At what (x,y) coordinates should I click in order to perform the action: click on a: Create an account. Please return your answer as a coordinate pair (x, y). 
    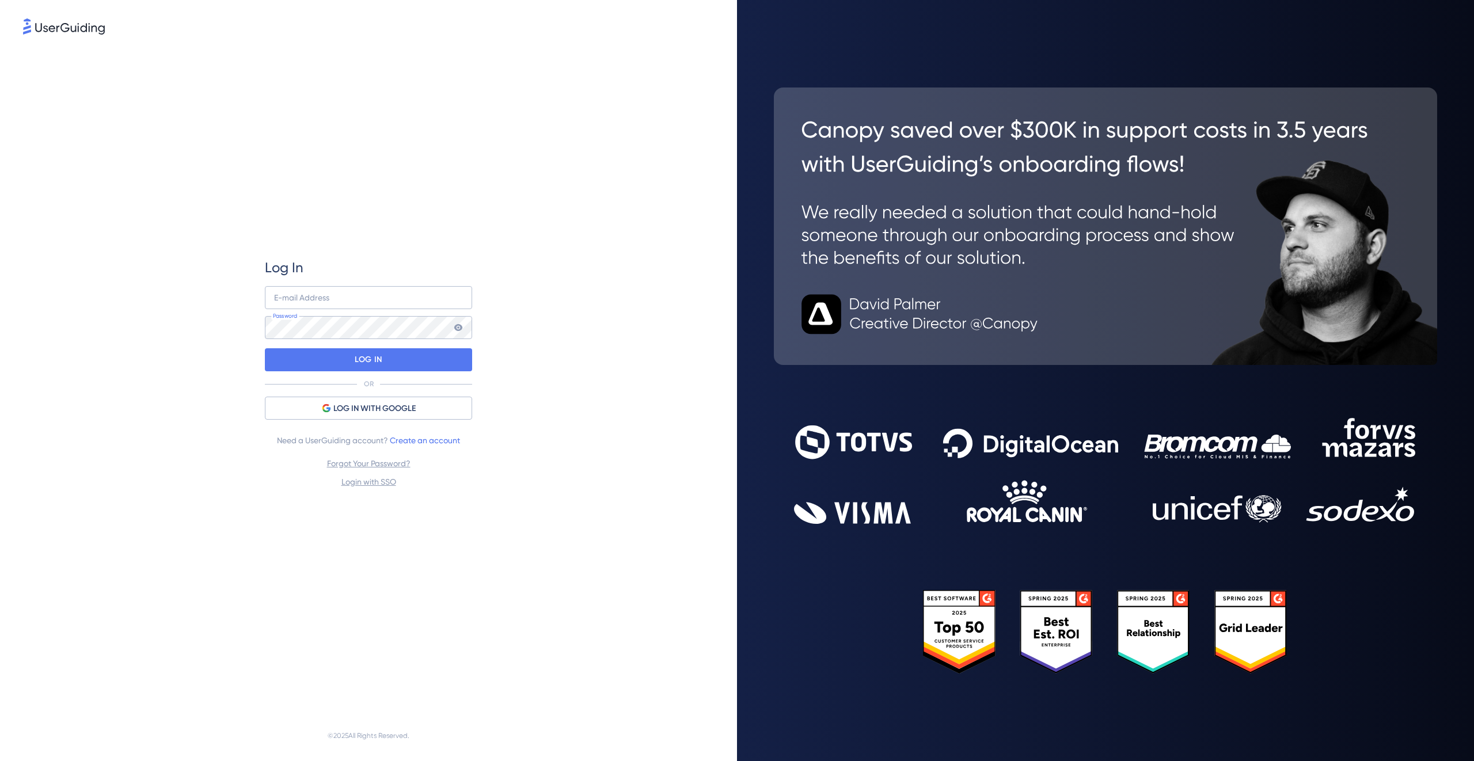
    Looking at the image, I should click on (425, 441).